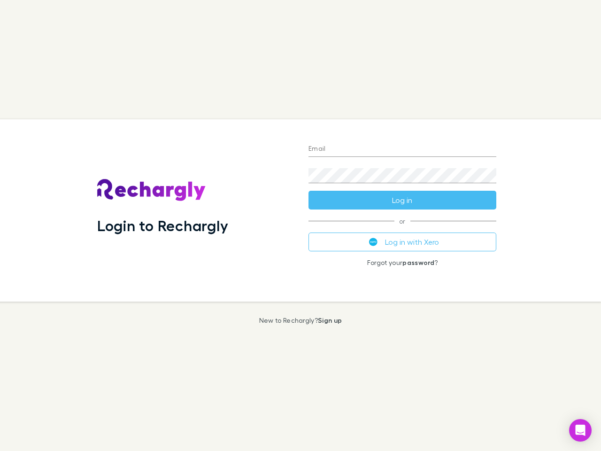  Describe the element at coordinates (373, 242) in the screenshot. I see `img: Xero's logo` at that location.